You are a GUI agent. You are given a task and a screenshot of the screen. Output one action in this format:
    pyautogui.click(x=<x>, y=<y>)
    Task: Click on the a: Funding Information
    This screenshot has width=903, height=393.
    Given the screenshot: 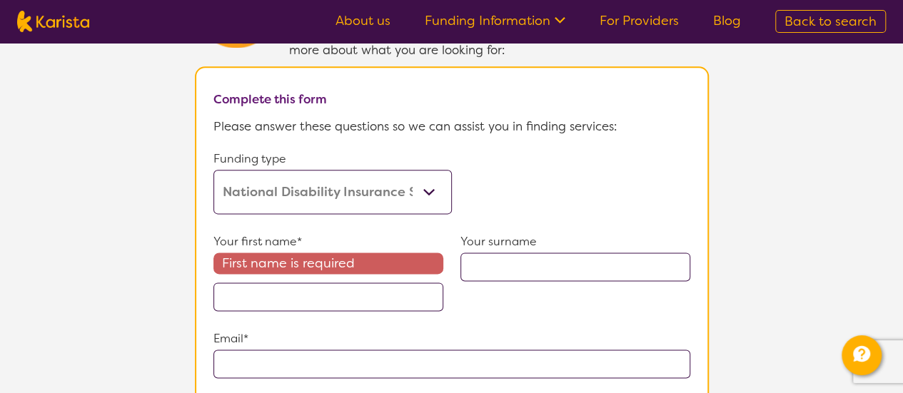 What is the action you would take?
    pyautogui.click(x=495, y=21)
    